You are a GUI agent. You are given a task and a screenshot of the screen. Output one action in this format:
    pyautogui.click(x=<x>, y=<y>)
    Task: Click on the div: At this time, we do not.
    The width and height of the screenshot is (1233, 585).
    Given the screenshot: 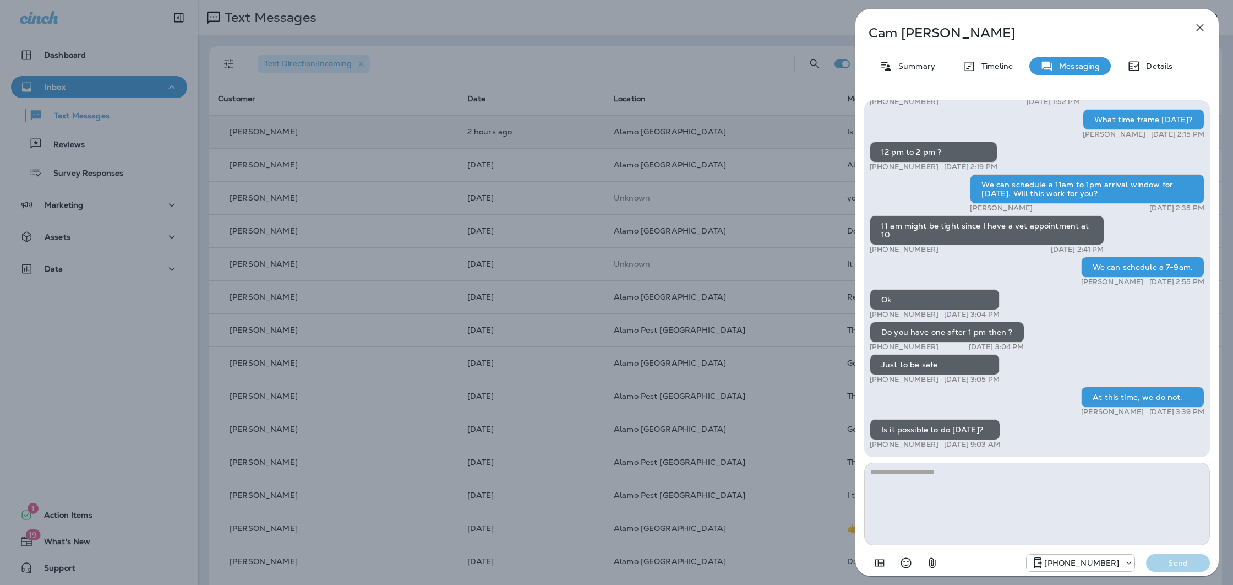 What is the action you would take?
    pyautogui.click(x=1143, y=397)
    